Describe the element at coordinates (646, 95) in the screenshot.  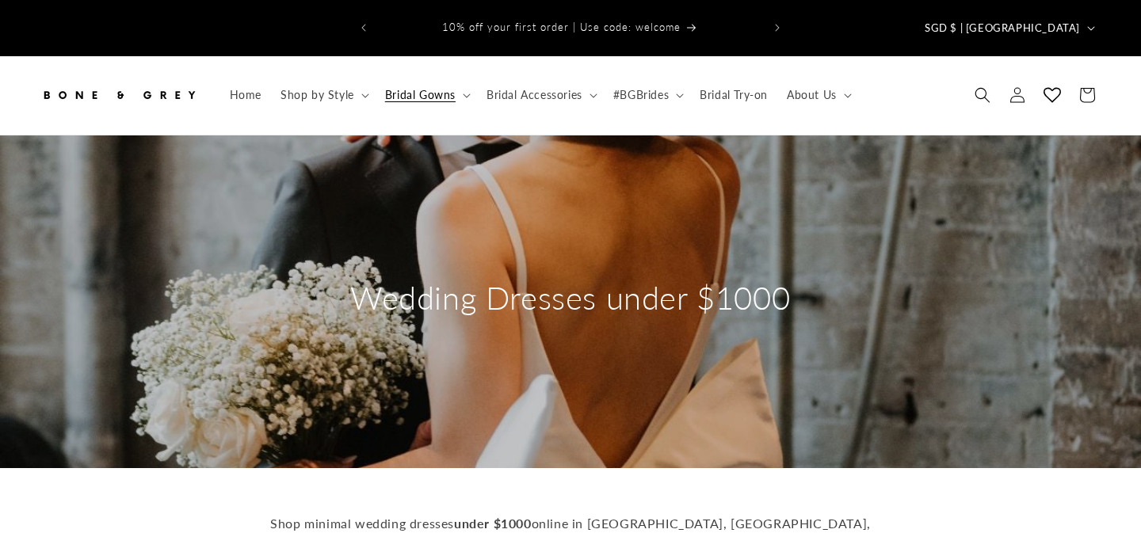
I see `summary: #BGBrides` at that location.